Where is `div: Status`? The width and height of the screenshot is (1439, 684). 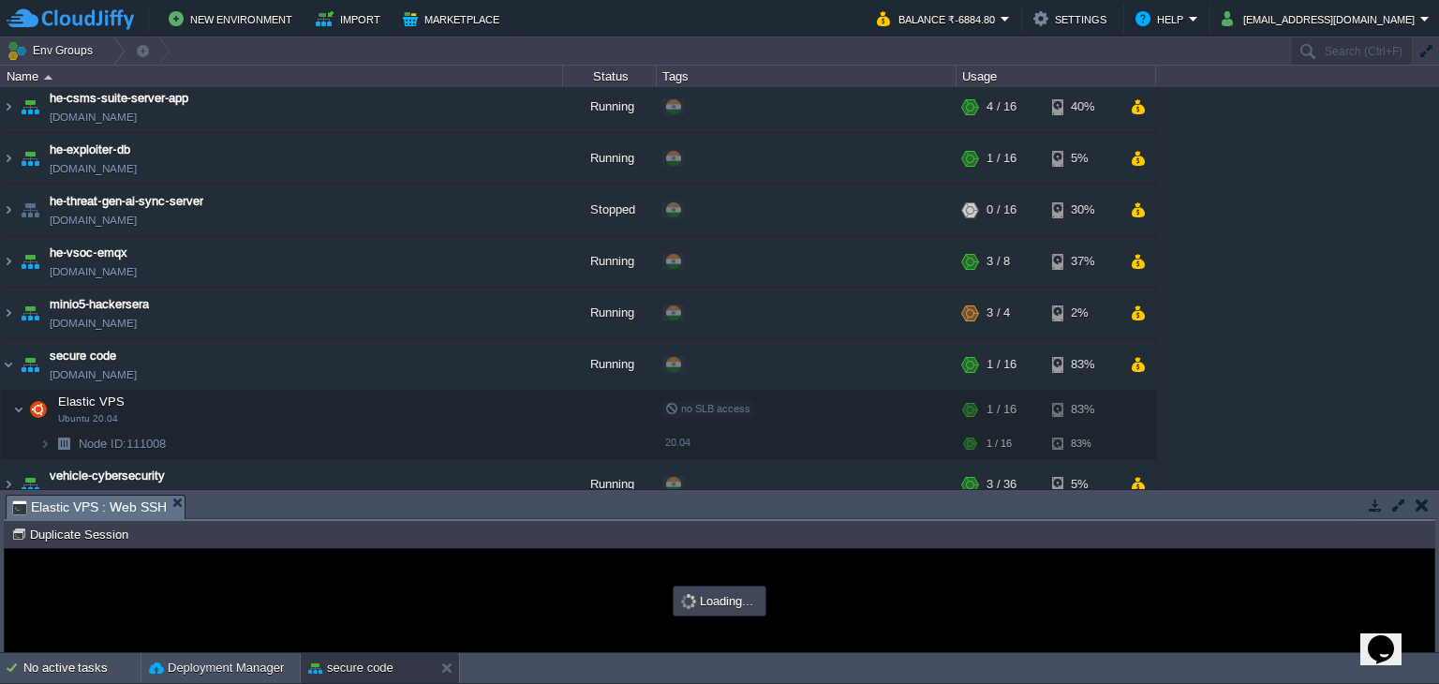
div: Status is located at coordinates (610, 76).